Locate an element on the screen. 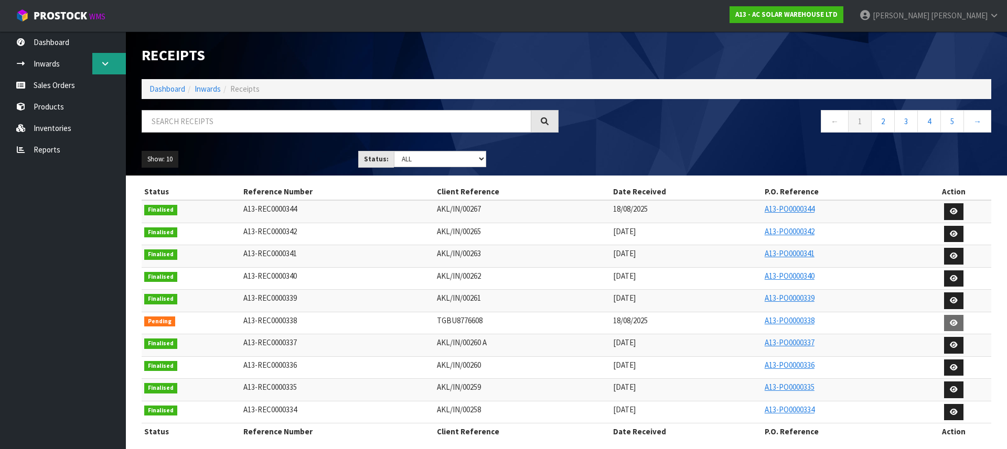  span: AKL/IN/00265 is located at coordinates (459, 231).